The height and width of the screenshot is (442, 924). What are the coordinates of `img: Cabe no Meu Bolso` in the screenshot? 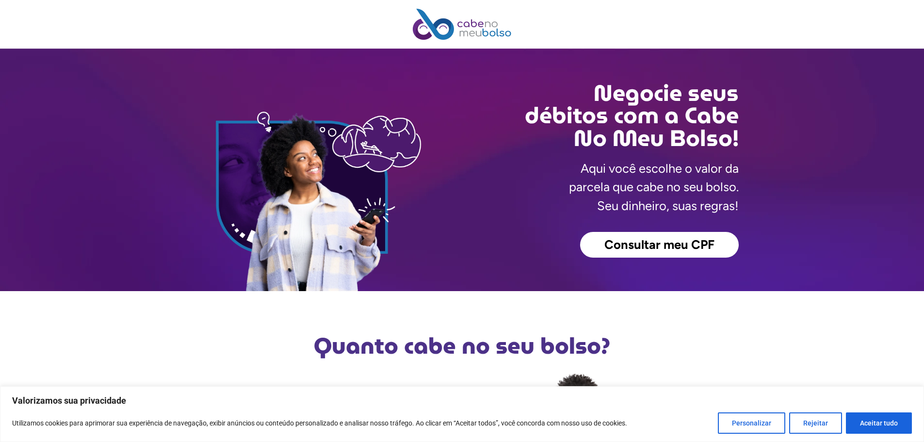 It's located at (462, 24).